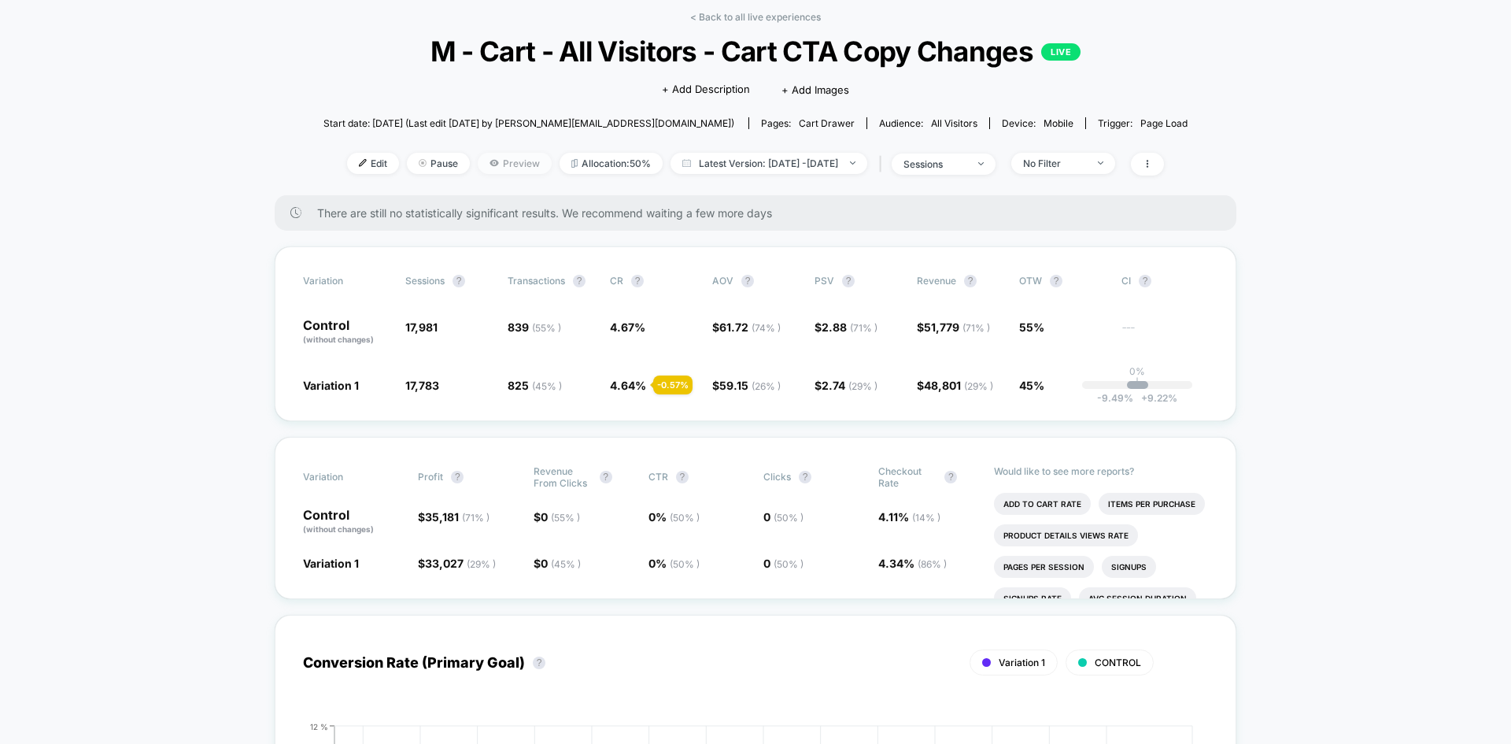  I want to click on span: Edit, so click(373, 163).